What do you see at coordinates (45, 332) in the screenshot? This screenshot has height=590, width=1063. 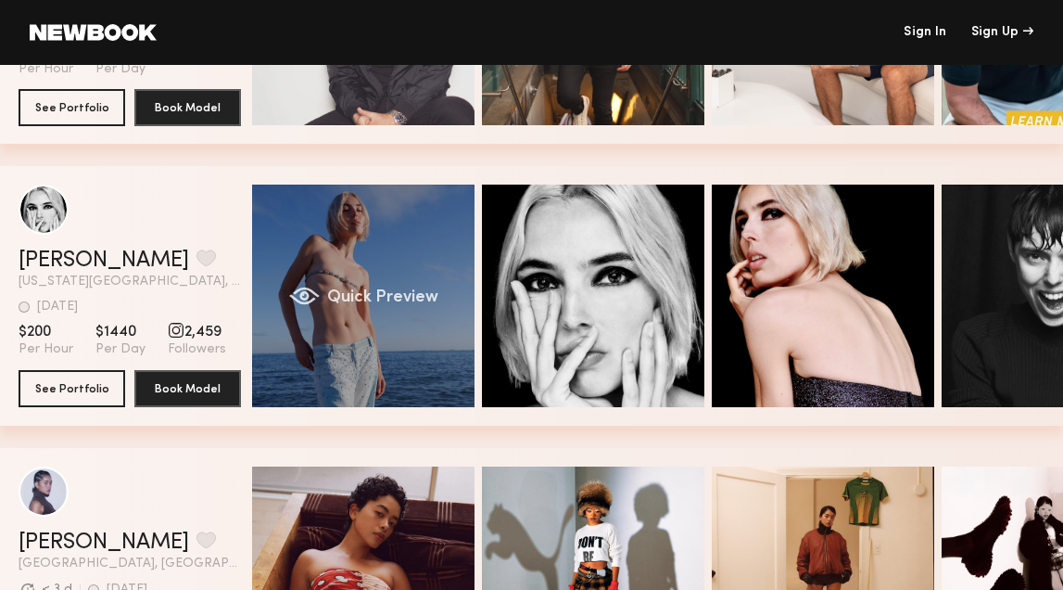 I see `span: $200` at bounding box center [45, 332].